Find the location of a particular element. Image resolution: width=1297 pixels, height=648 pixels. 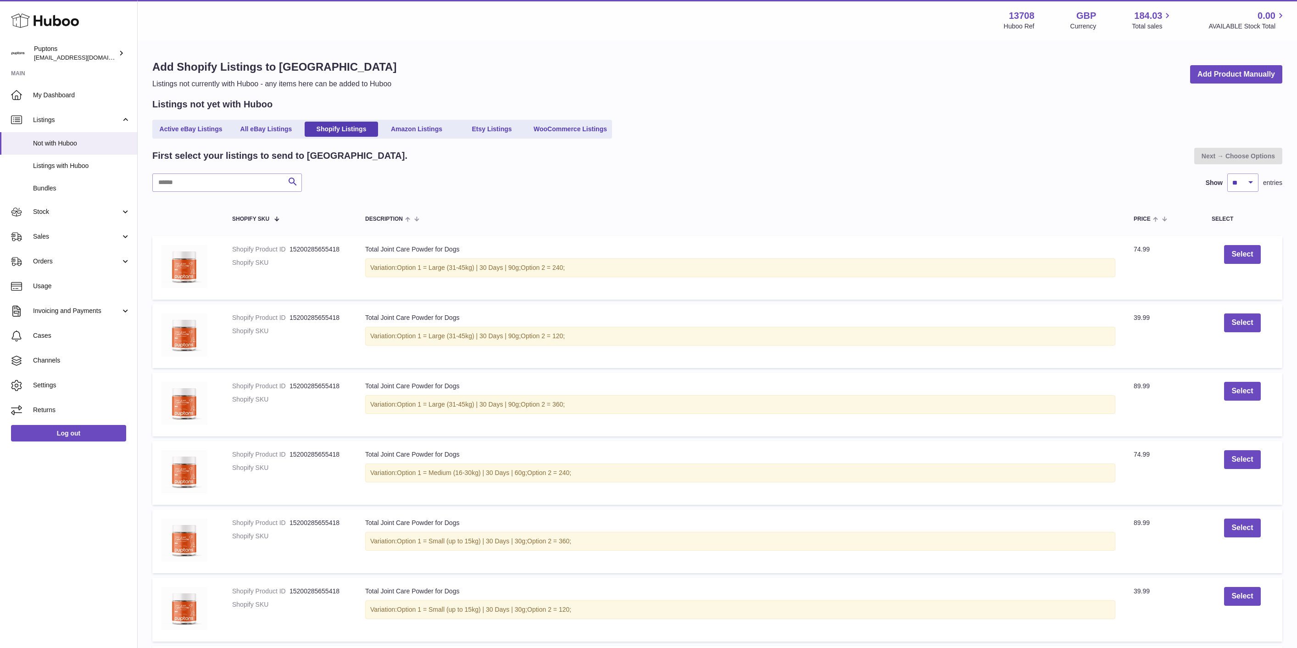

span: Option 1 = Medium (16-30kg) | 30 Days | 60g; is located at coordinates (462, 473).